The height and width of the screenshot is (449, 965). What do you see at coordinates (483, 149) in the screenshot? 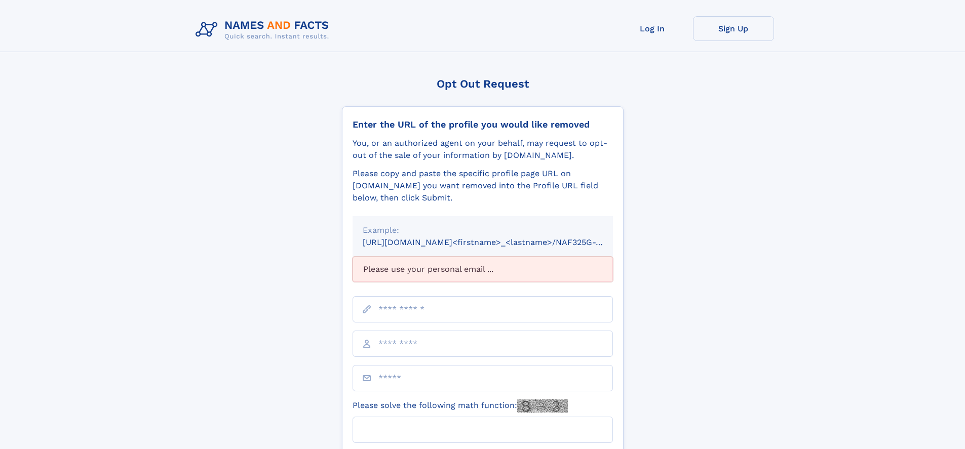
I see `div: You, or an authorized agent on your behalf, may request to opt-out of the sale of your informatio...` at bounding box center [483, 149].